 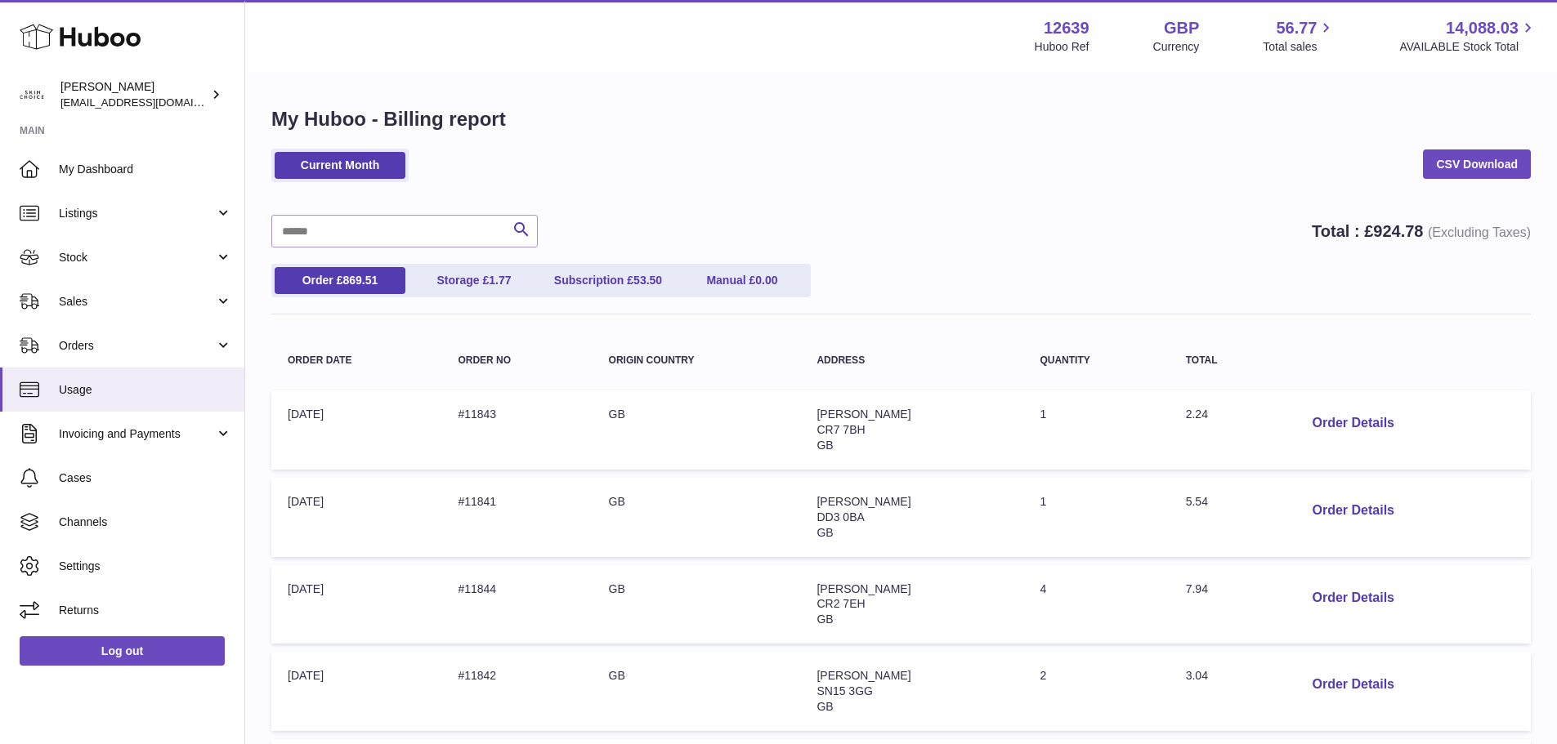 I want to click on div: Huboo Ref, so click(x=1062, y=47).